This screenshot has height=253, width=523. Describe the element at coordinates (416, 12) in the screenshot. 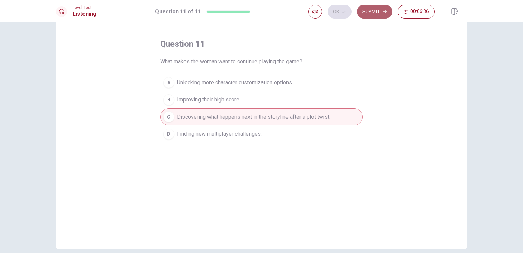

I see `button: 00:06:36` at that location.